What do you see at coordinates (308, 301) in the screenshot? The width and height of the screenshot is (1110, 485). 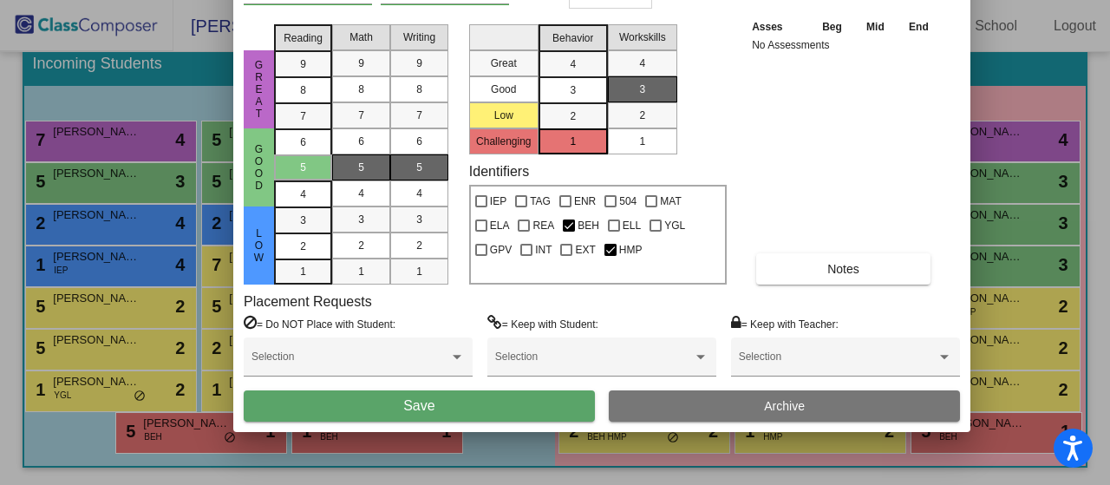 I see `label: Placement Requests` at bounding box center [308, 301].